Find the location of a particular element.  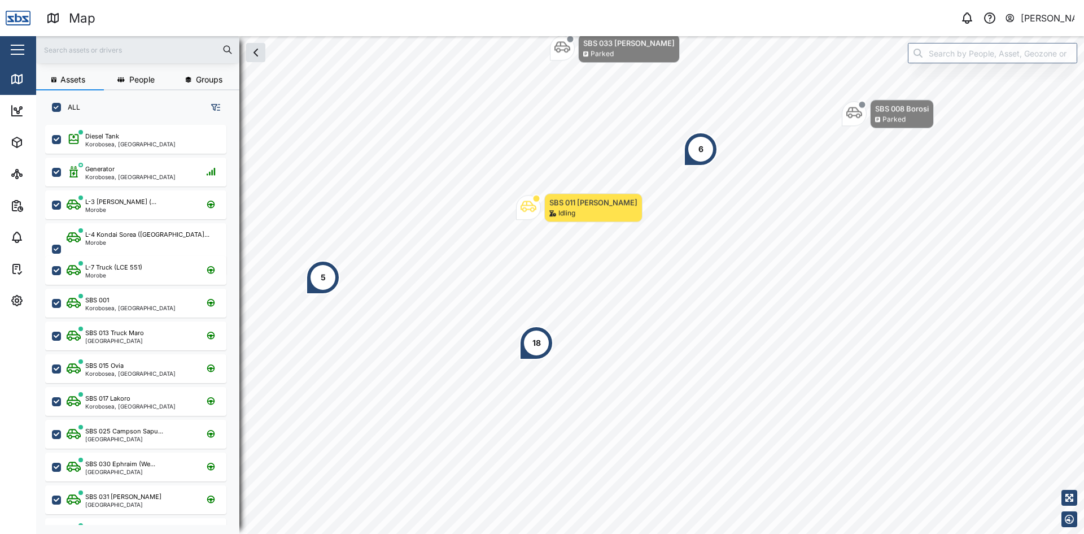

div: grid is located at coordinates (142, 322).